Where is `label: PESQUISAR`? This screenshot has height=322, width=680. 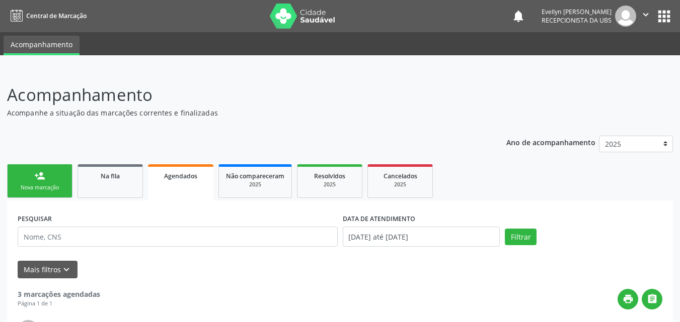
label: PESQUISAR is located at coordinates (35, 219).